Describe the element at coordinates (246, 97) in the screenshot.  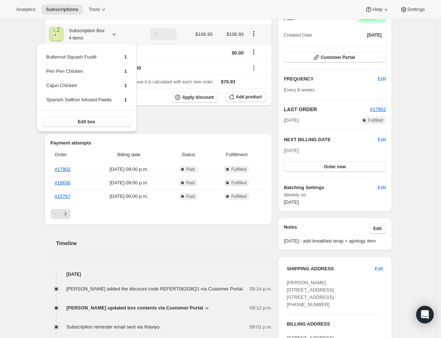
I see `button: Add product` at that location.